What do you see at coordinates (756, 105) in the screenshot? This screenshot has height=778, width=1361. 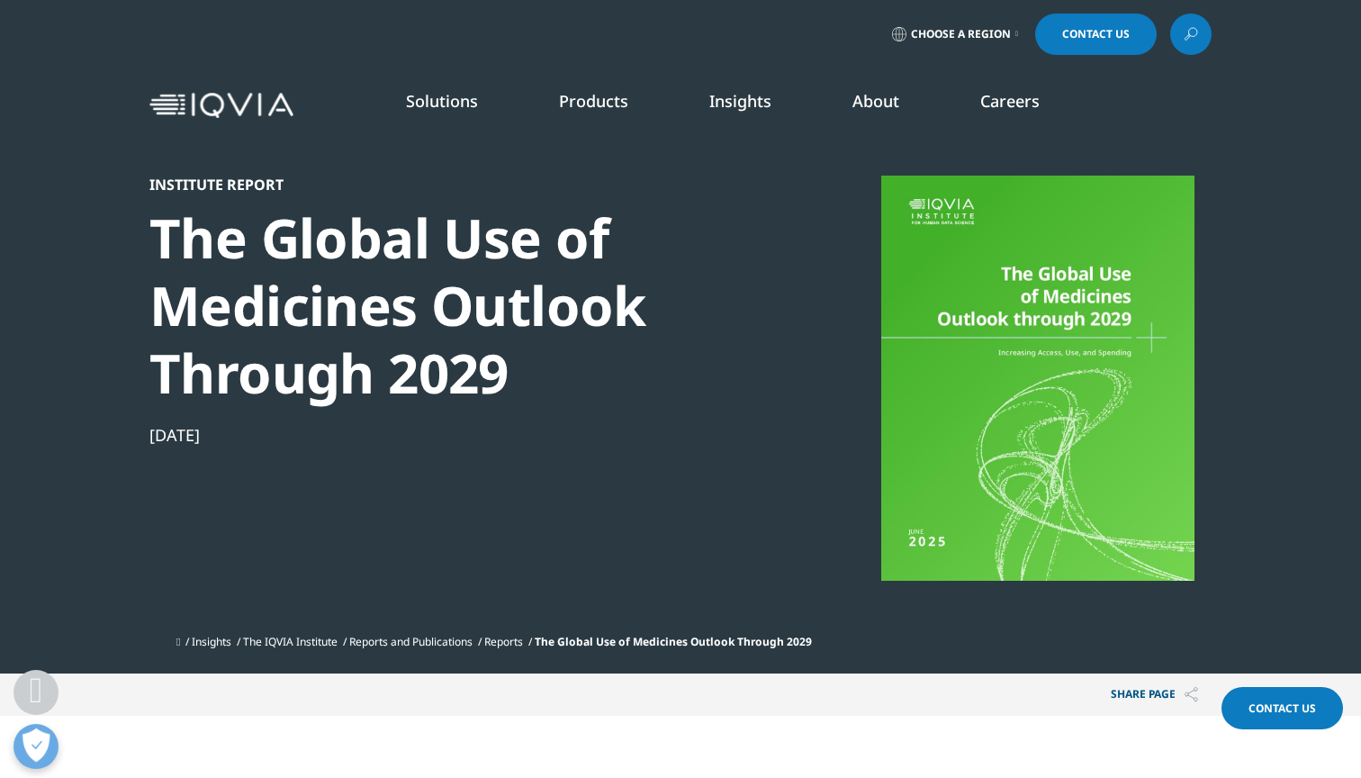 I see `nav: Primary` at bounding box center [756, 105].